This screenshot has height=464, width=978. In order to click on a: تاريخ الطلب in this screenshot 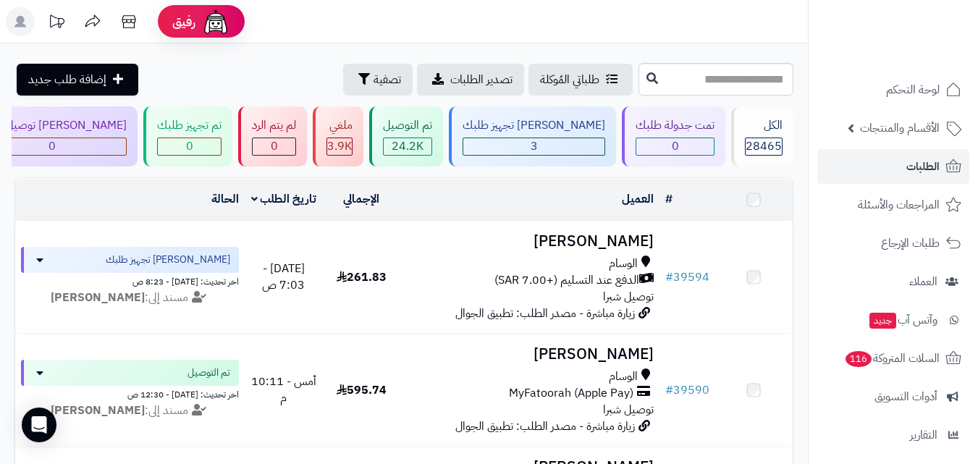, I will do `click(284, 199)`.